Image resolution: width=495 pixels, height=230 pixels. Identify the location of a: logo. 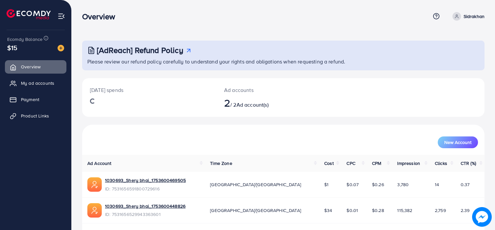
(28, 14).